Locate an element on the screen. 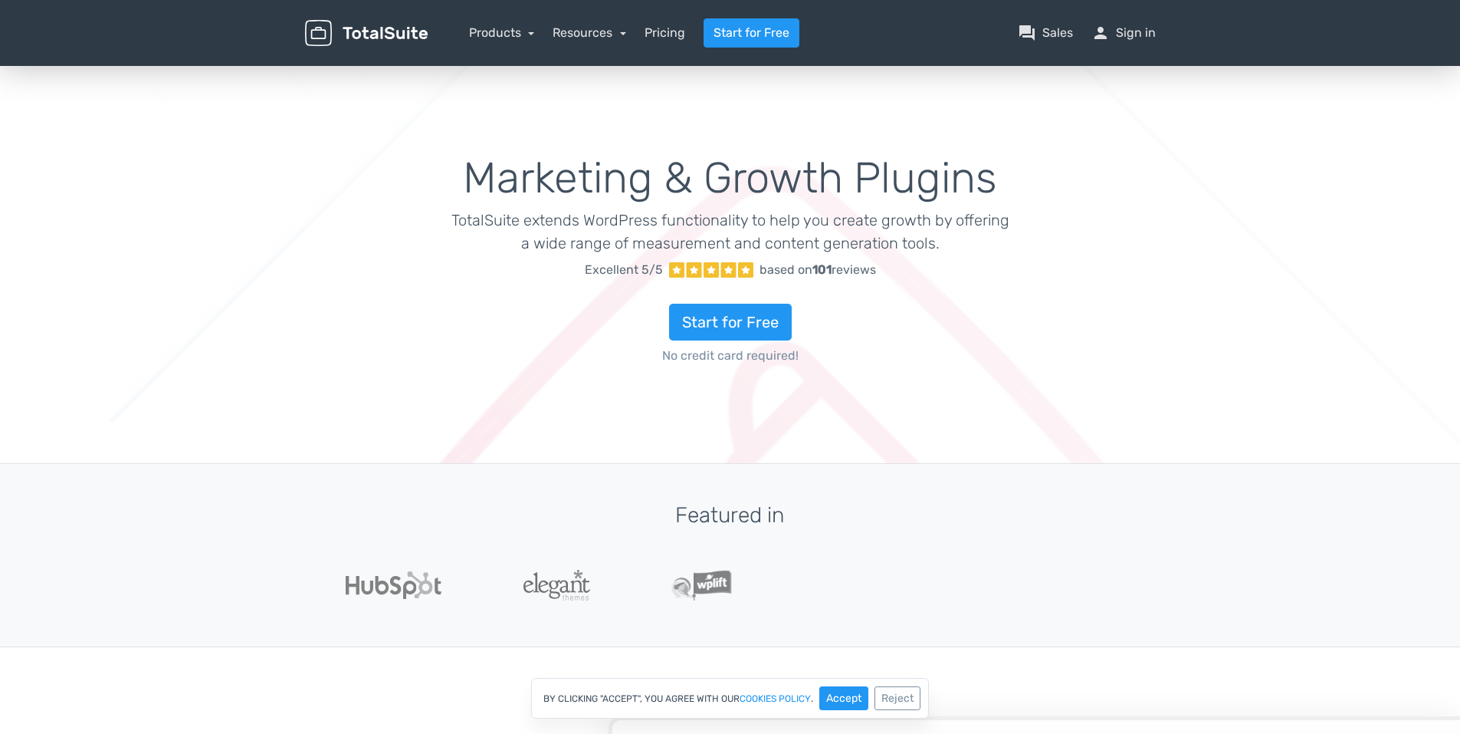 This screenshot has width=1460, height=734. img: ElegantThemes is located at coordinates (557, 585).